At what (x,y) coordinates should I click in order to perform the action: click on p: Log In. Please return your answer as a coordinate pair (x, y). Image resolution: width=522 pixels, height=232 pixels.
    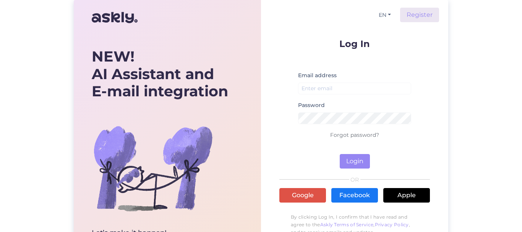
    Looking at the image, I should click on (354, 44).